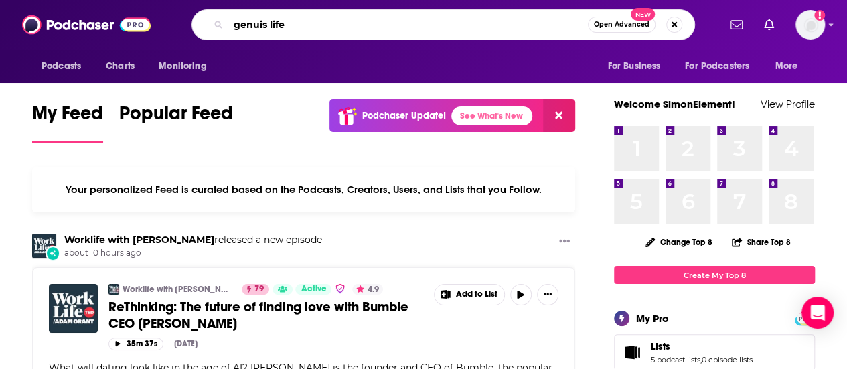 The width and height of the screenshot is (847, 369). I want to click on span: New, so click(643, 14).